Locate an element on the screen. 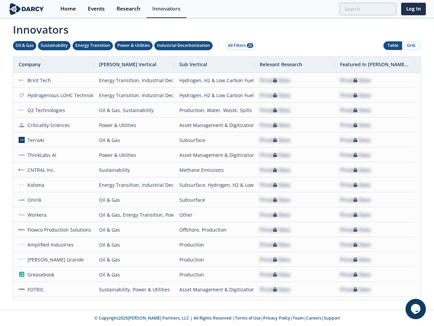 This screenshot has height=326, width=434. button: Grid is located at coordinates (412, 45).